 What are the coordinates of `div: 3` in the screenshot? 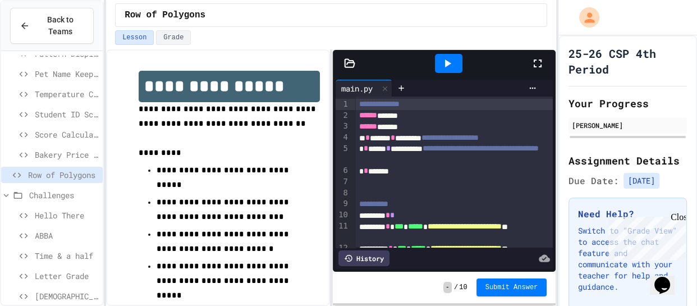 It's located at (342, 126).